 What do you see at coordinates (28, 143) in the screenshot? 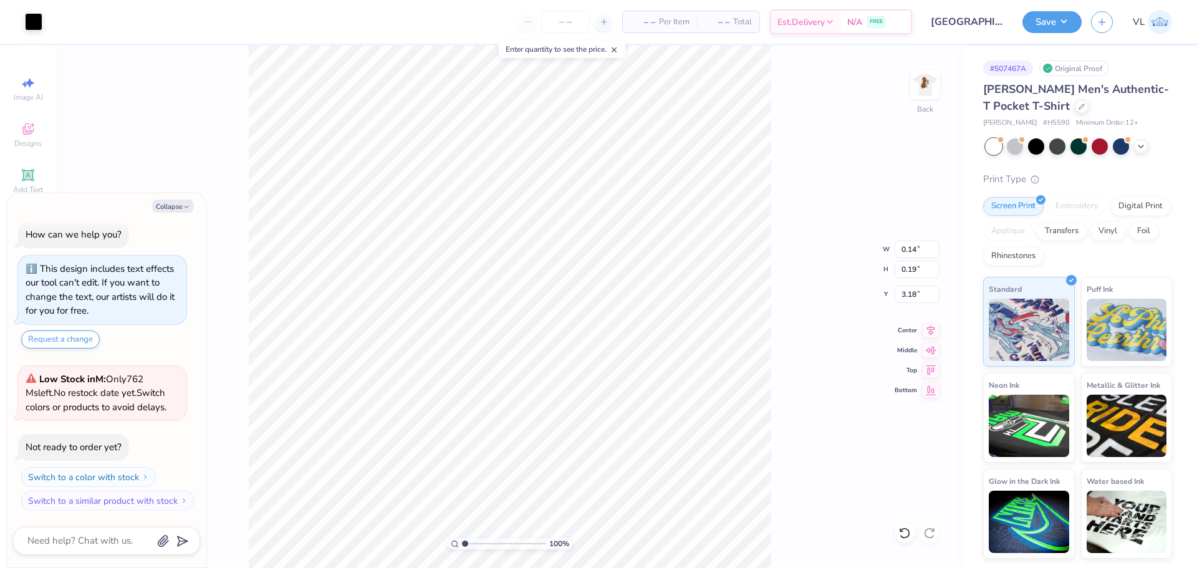
I see `span: Designs` at bounding box center [28, 143].